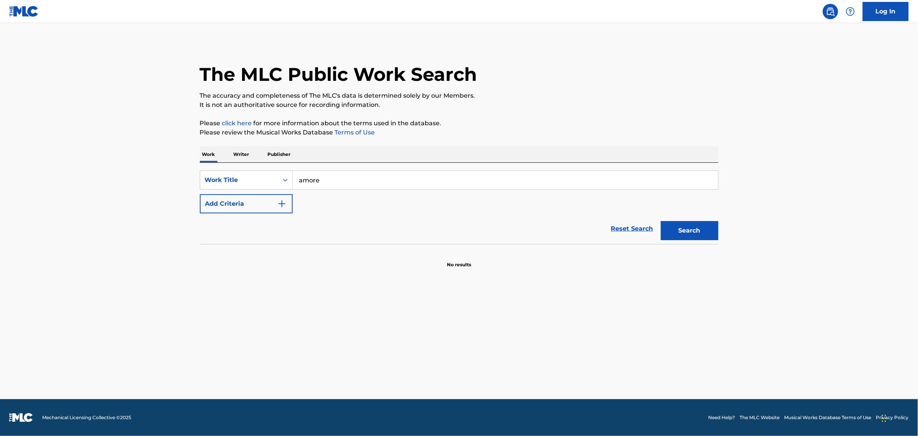  I want to click on span: Mechanical Licensing Collective © 2025, so click(87, 418).